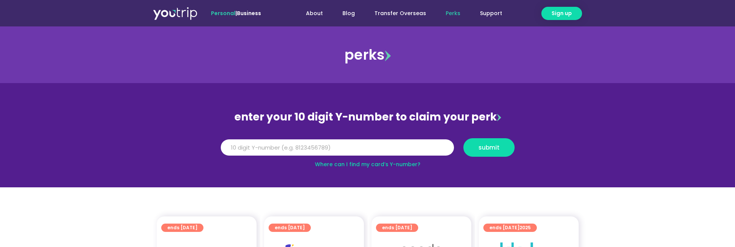  Describe the element at coordinates (562, 13) in the screenshot. I see `a: Sign up` at that location.